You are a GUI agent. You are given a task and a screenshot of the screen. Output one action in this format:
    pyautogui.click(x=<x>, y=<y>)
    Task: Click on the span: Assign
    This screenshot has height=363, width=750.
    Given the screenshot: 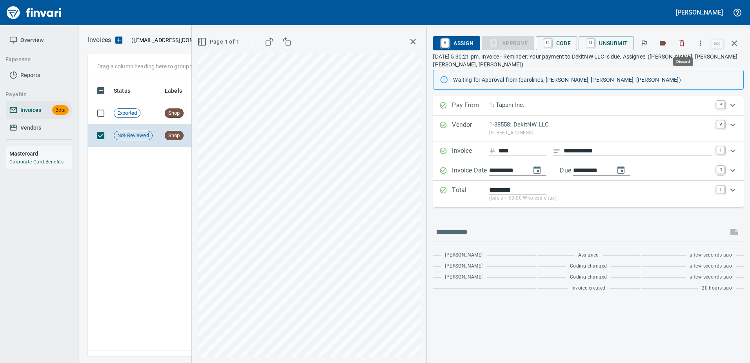 What is the action you would take?
    pyautogui.click(x=456, y=43)
    